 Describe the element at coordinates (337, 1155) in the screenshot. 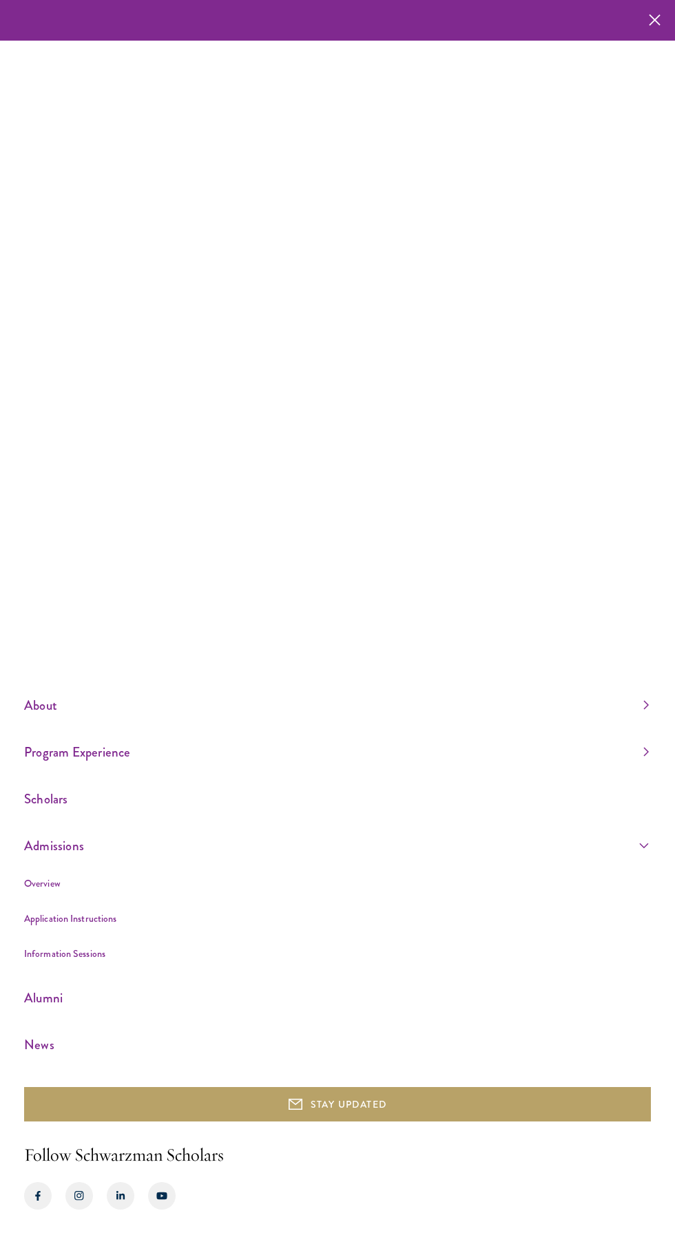

I see `h2: Follow Schwarzman Scholars` at that location.